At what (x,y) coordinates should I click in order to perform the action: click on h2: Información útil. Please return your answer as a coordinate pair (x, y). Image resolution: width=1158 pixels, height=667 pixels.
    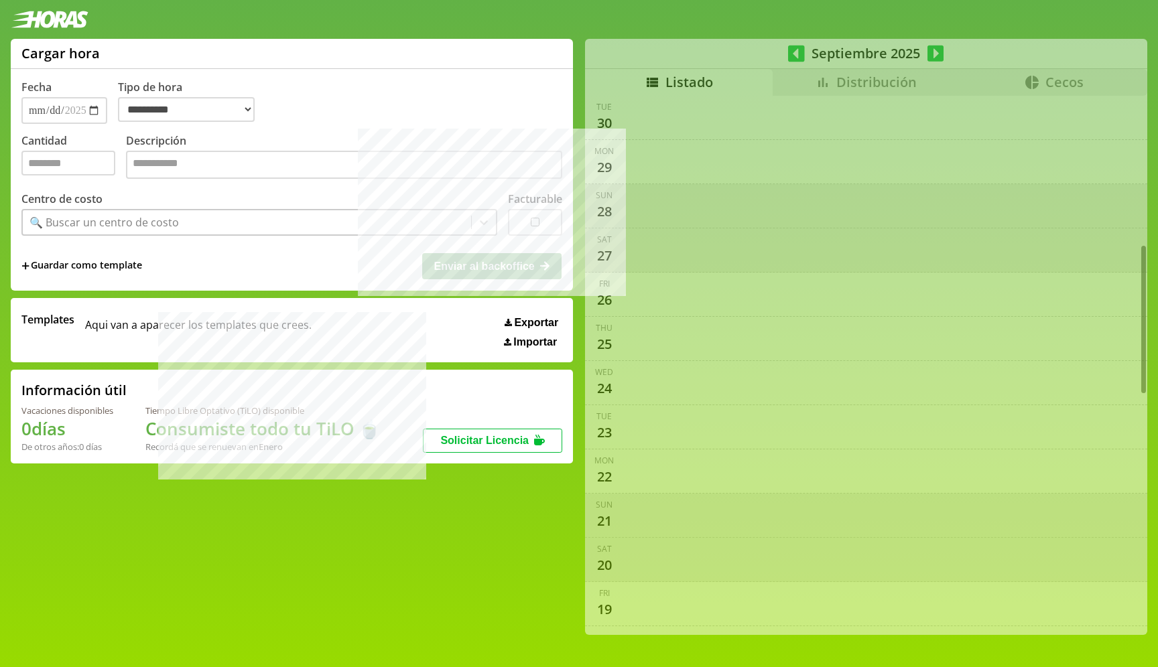
    Looking at the image, I should click on (74, 390).